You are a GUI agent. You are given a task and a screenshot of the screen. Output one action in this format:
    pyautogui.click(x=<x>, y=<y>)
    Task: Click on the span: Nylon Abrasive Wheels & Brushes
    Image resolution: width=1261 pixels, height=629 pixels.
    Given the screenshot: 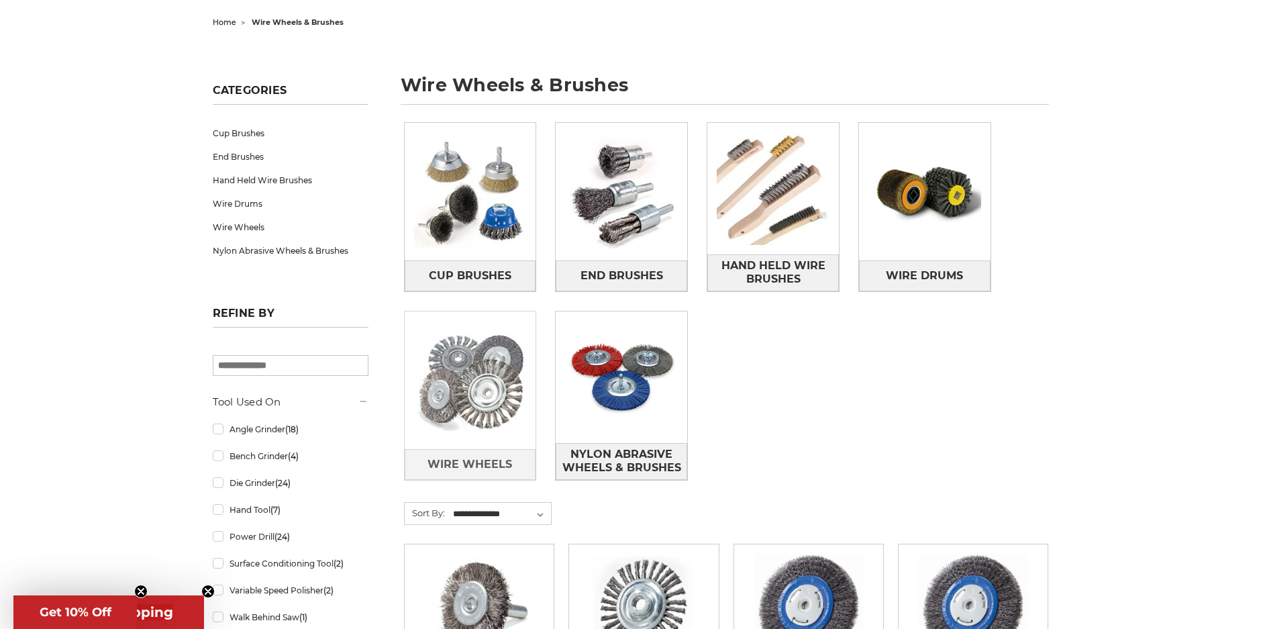 What is the action you would take?
    pyautogui.click(x=621, y=461)
    